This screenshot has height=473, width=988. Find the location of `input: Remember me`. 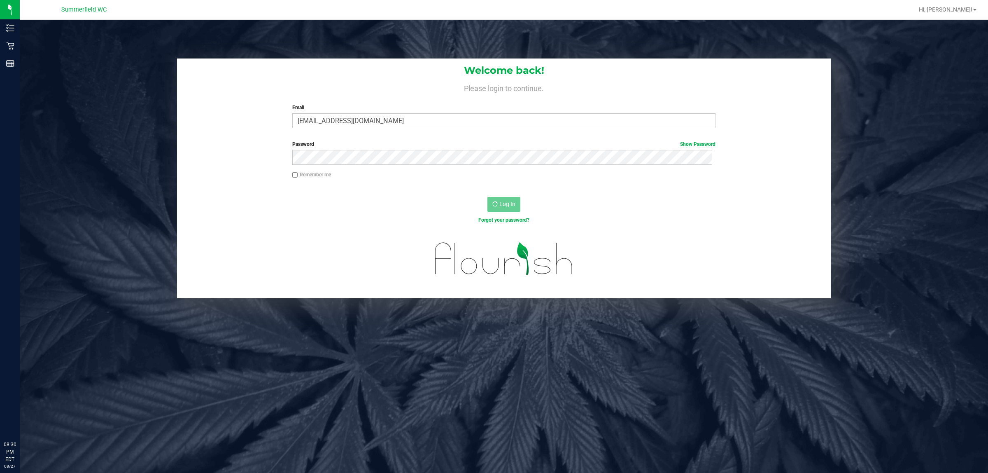

input: Remember me is located at coordinates (295, 175).